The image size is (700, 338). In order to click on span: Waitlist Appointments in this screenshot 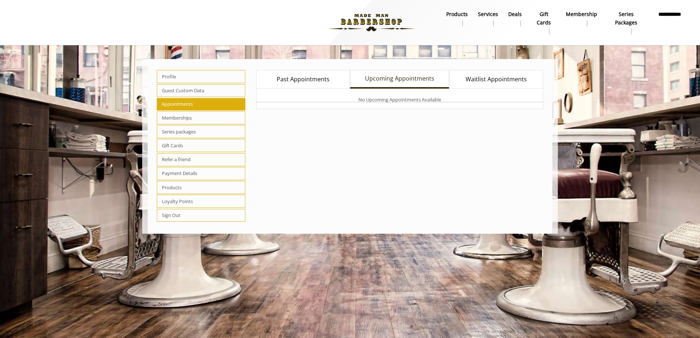, I will do `click(496, 79)`.